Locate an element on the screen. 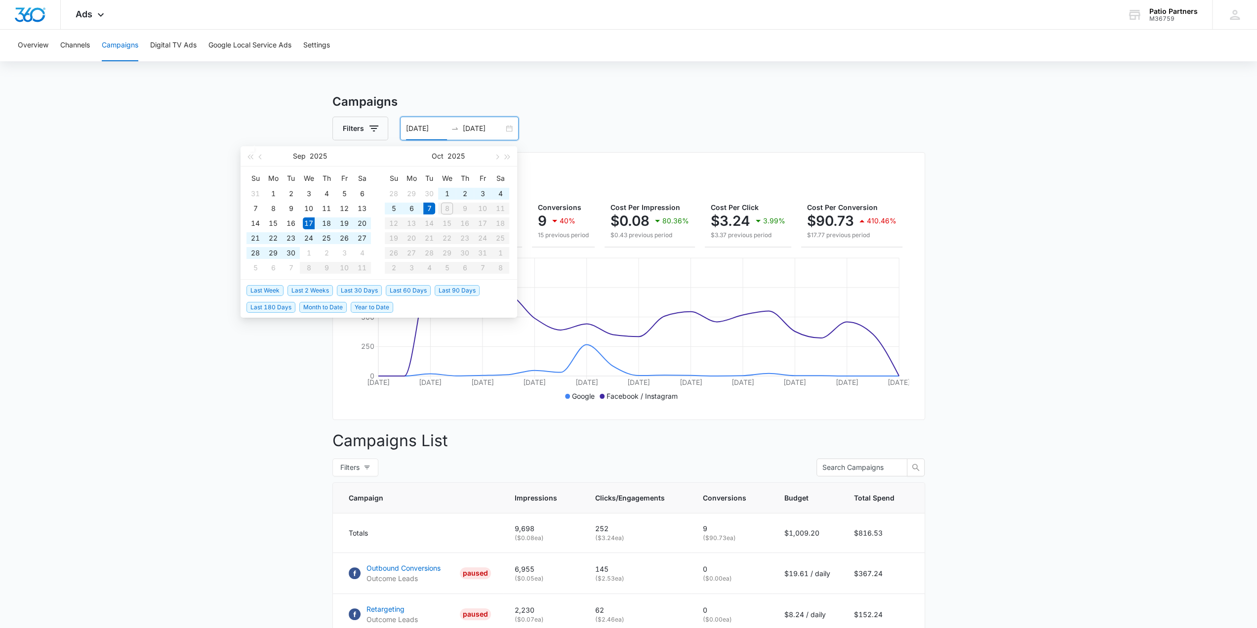  div: account name is located at coordinates (1174, 11).